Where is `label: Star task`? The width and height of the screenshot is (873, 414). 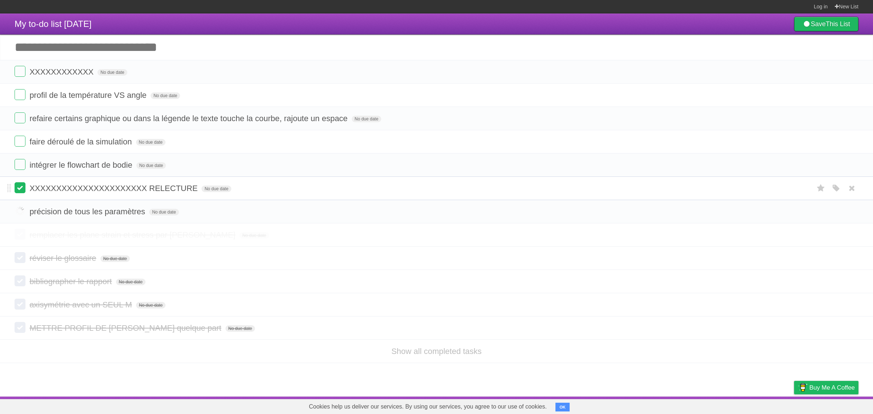
label: Star task is located at coordinates (821, 188).